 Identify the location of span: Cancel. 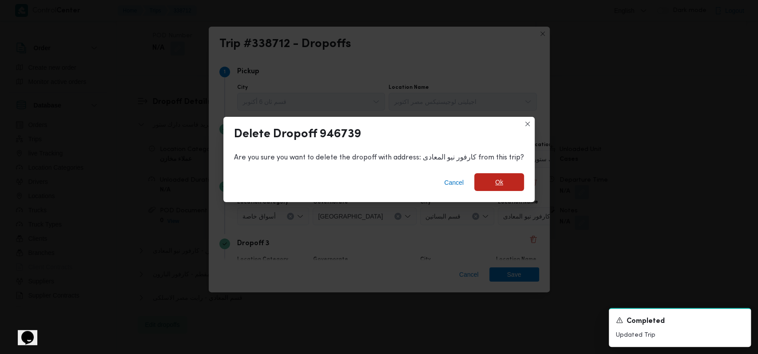
(454, 182).